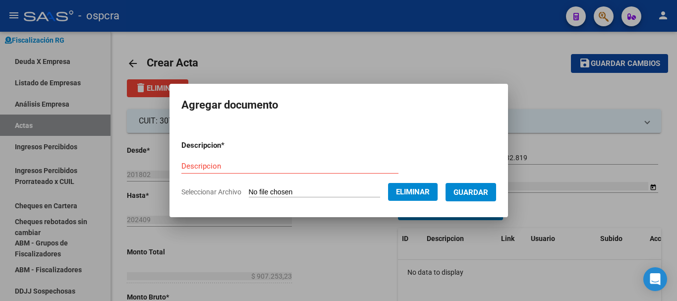 Image resolution: width=677 pixels, height=301 pixels. What do you see at coordinates (211, 192) in the screenshot?
I see `span: Seleccionar Archivo` at bounding box center [211, 192].